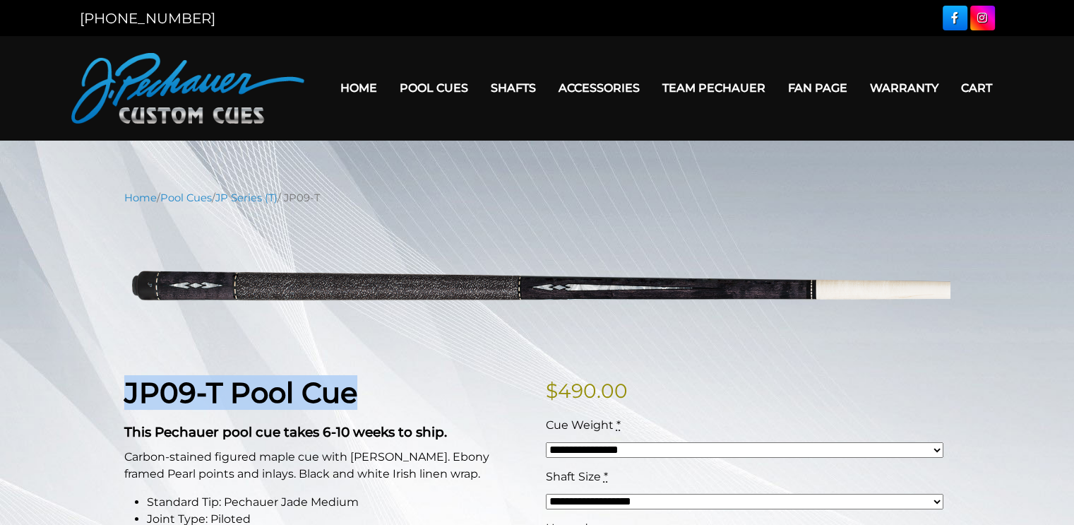 The image size is (1074, 525). What do you see at coordinates (285, 431) in the screenshot?
I see `strong: This Pechauer pool cue takes 6-10 weeks to ship.` at bounding box center [285, 431].